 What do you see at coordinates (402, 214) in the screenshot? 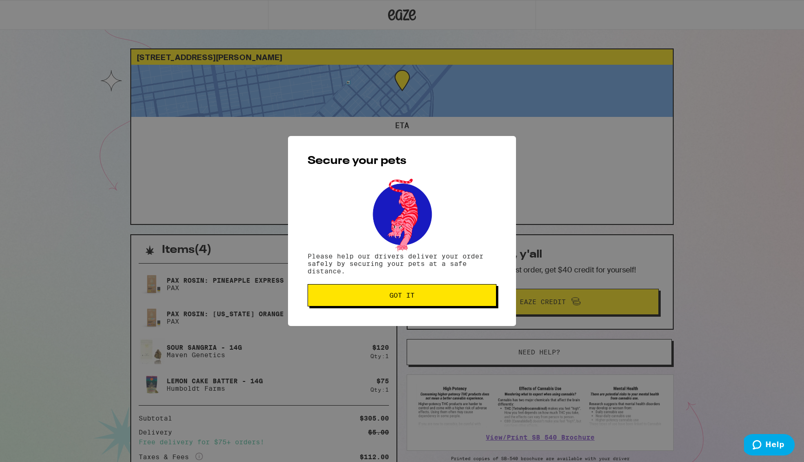
I see `img: pets` at bounding box center [402, 214].